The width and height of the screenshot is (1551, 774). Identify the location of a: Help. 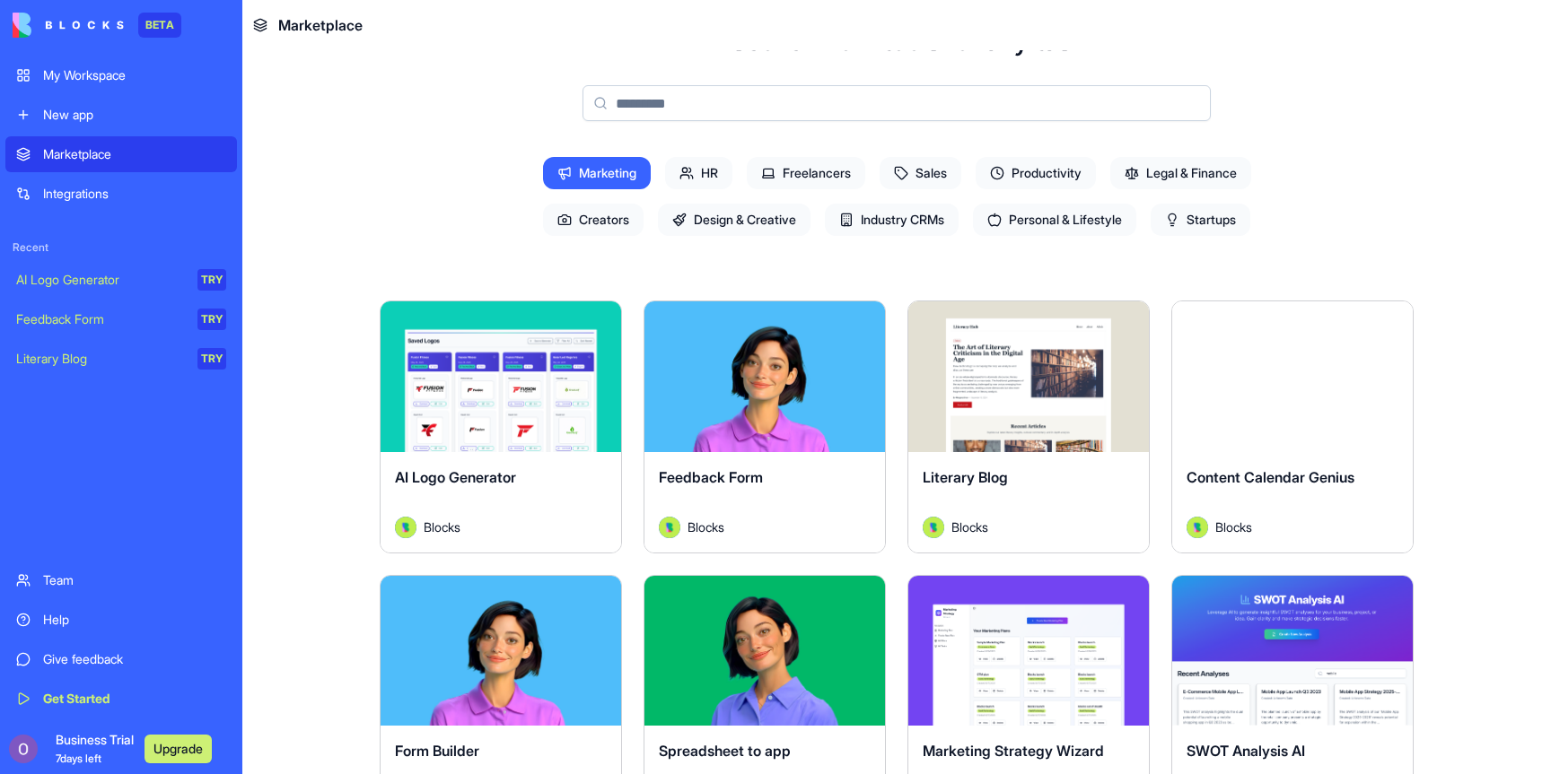
(121, 620).